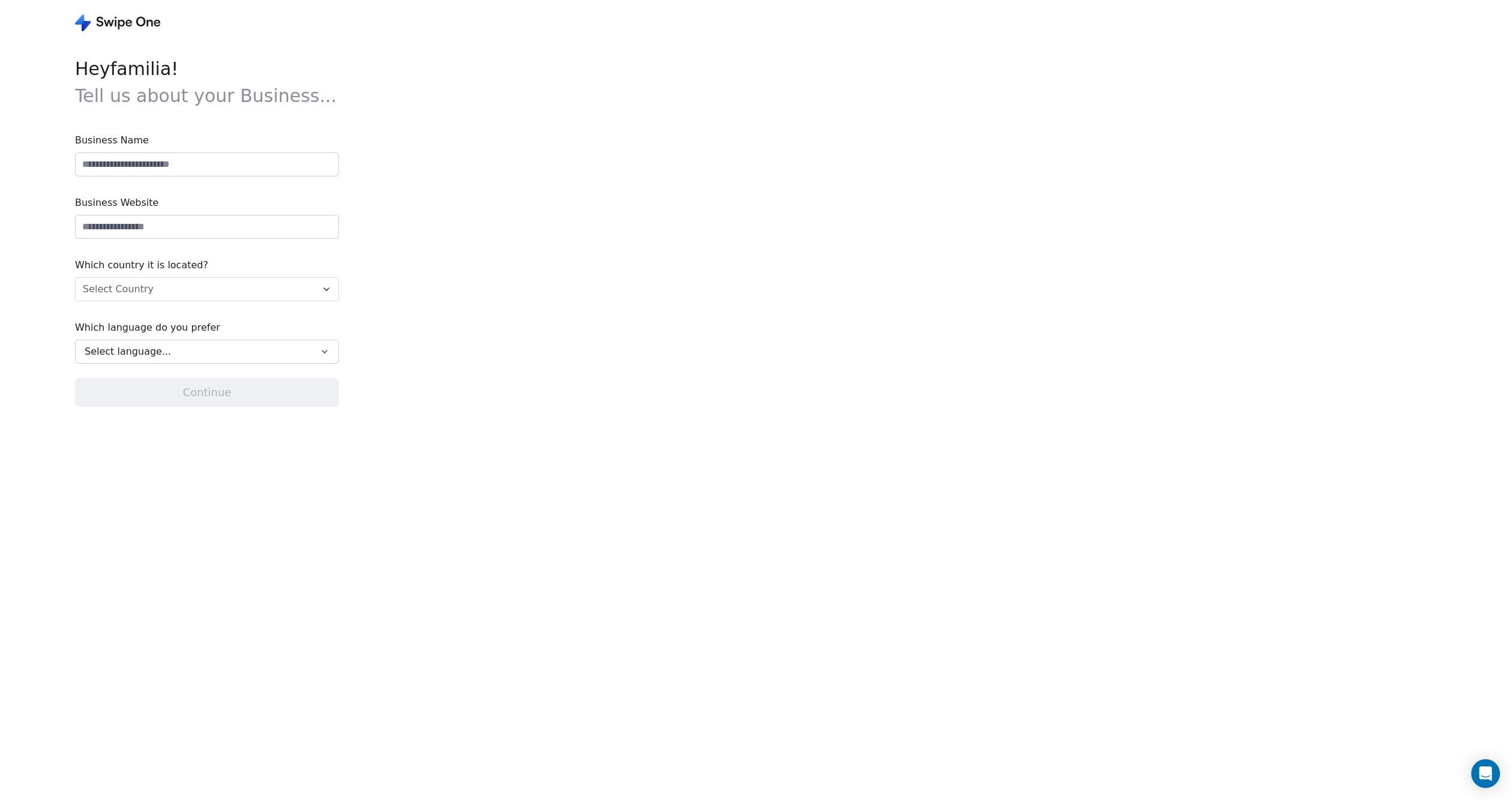  What do you see at coordinates (128, 351) in the screenshot?
I see `span: Select language...` at bounding box center [128, 351].